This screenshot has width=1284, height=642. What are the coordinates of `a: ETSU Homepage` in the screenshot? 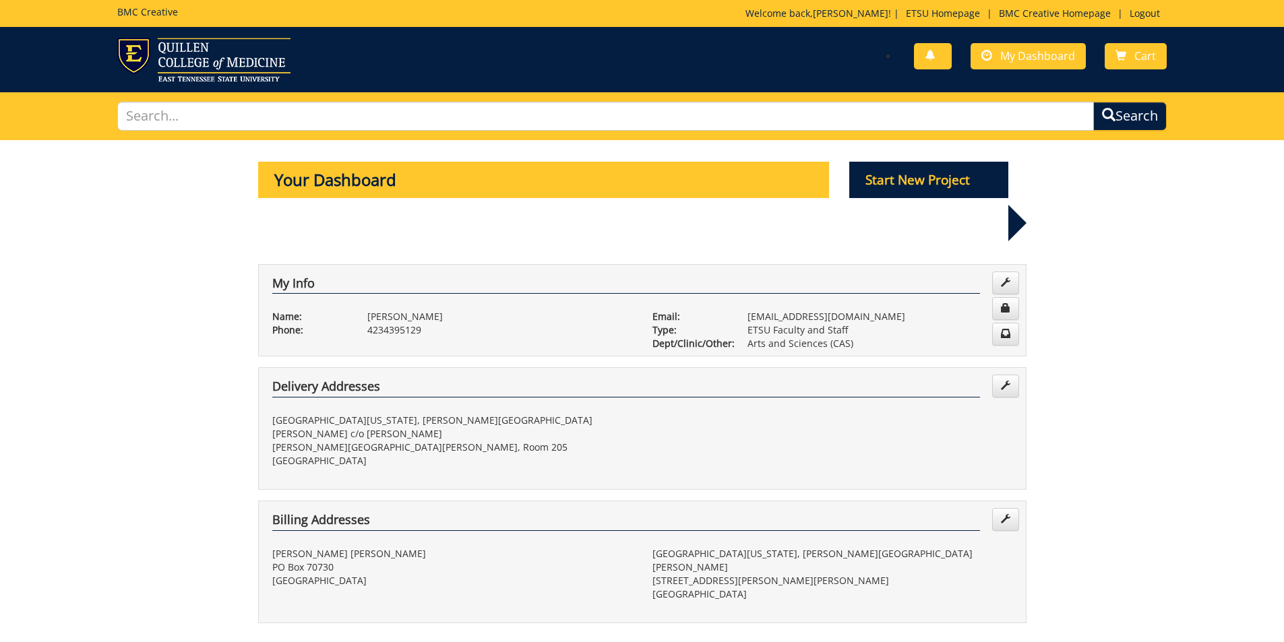 It's located at (943, 13).